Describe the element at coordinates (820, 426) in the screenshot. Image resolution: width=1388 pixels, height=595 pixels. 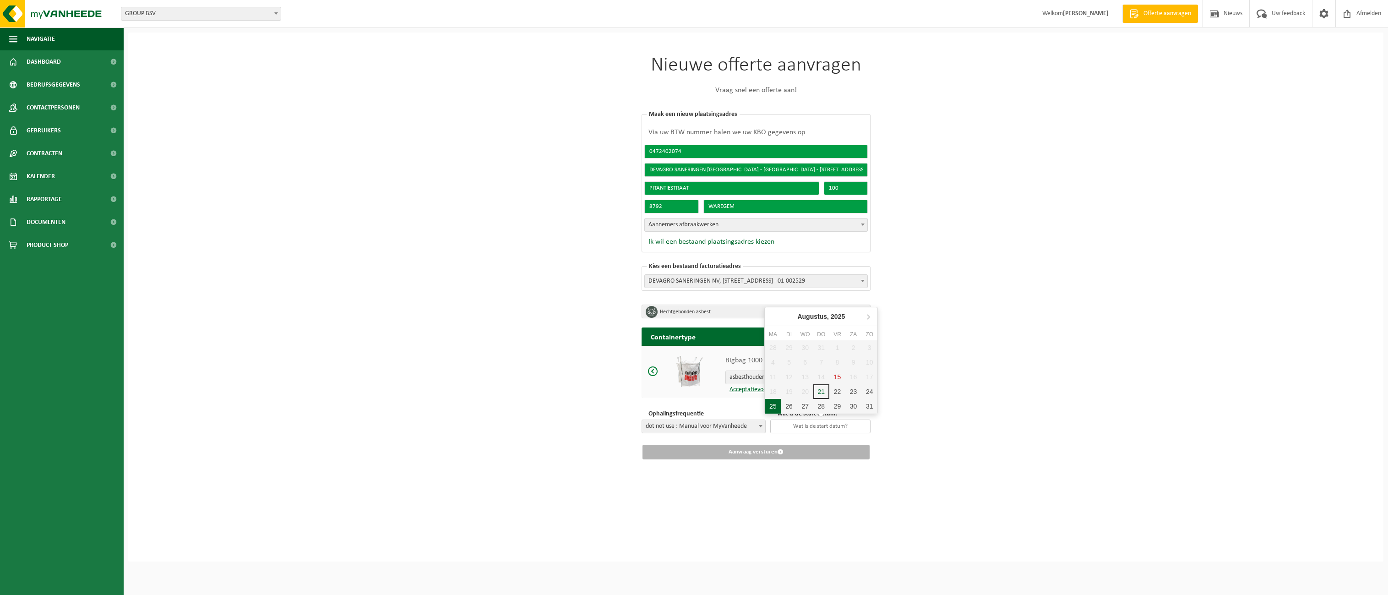
I see `input: Wat is de start datum?` at that location.